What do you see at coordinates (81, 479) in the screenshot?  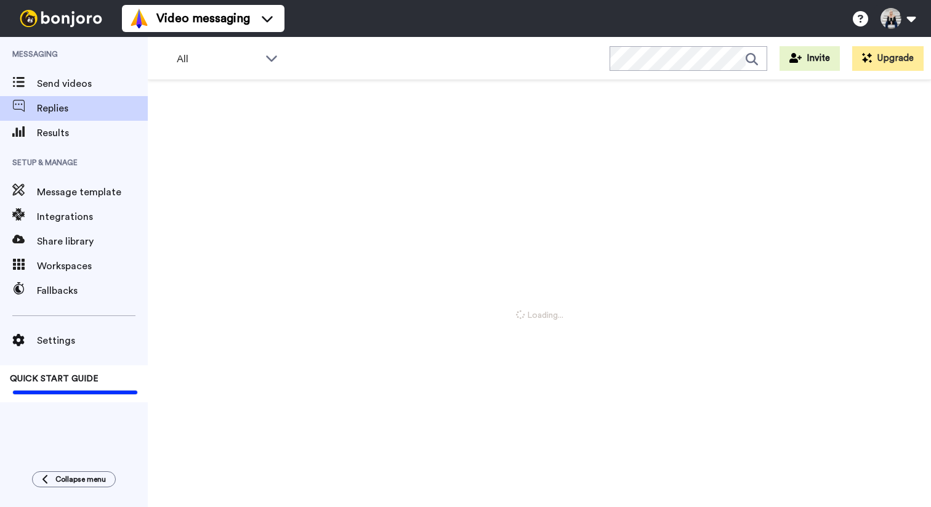 I see `span: Collapse menu` at bounding box center [81, 479].